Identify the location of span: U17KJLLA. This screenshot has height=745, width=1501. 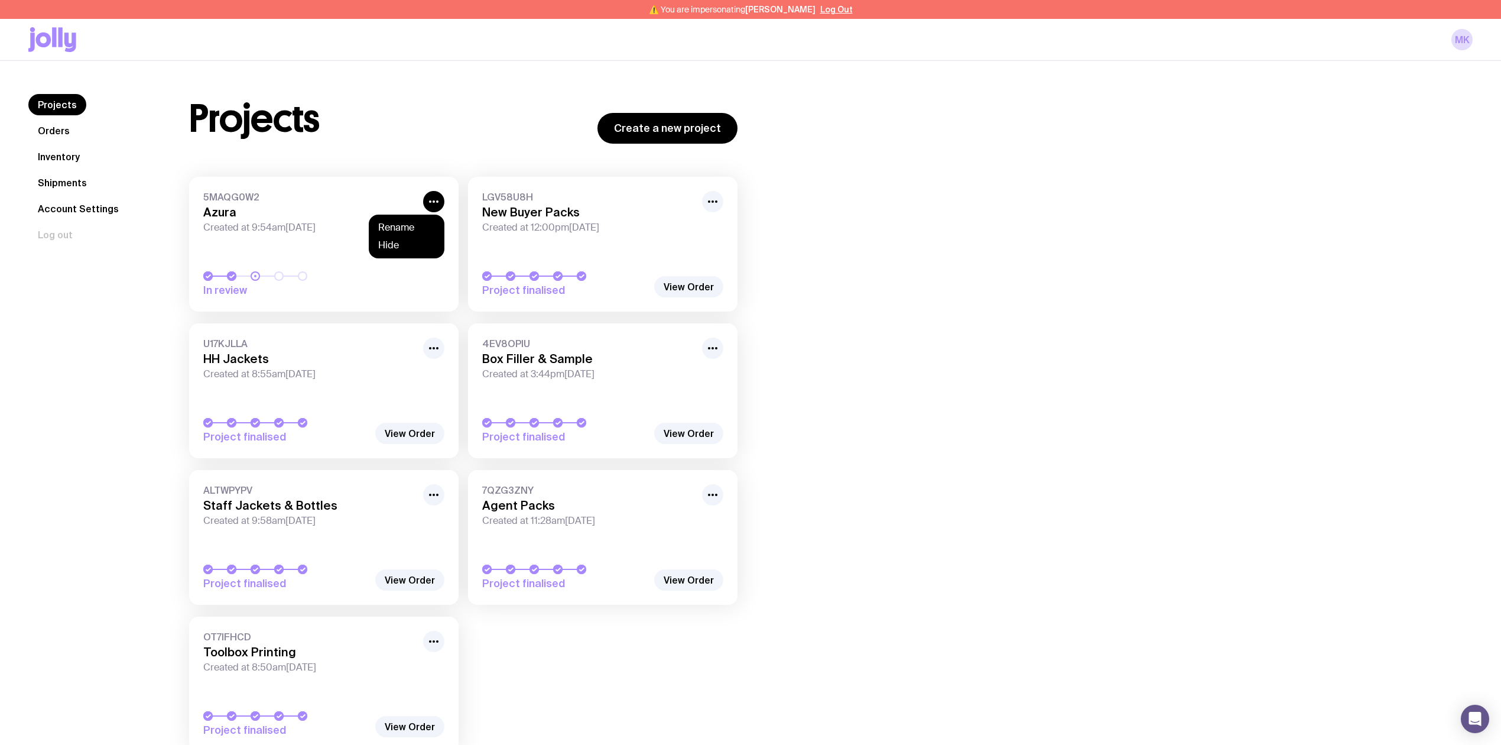
(310, 343).